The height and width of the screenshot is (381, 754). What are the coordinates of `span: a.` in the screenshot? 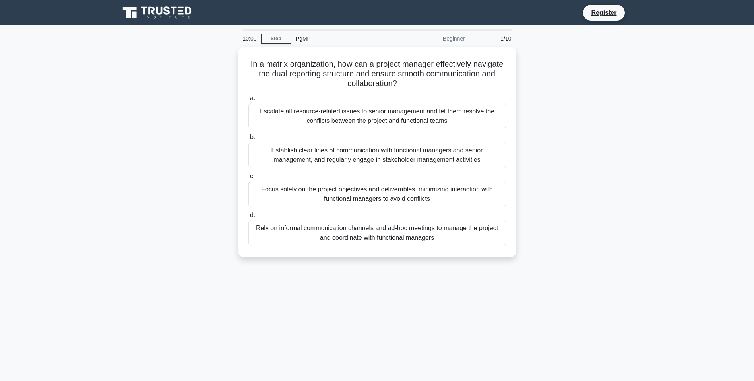 It's located at (252, 98).